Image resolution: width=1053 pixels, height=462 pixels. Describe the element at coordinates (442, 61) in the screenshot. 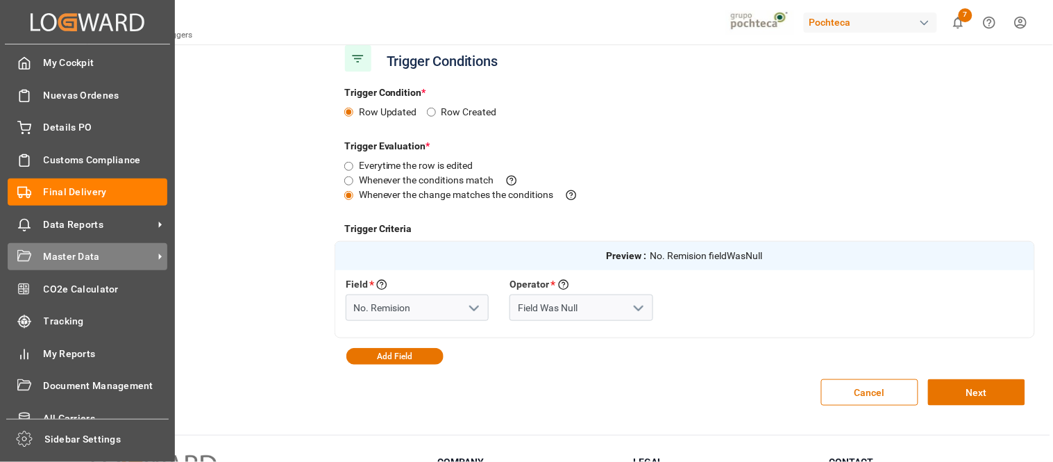

I see `span: Trigger Conditions` at that location.